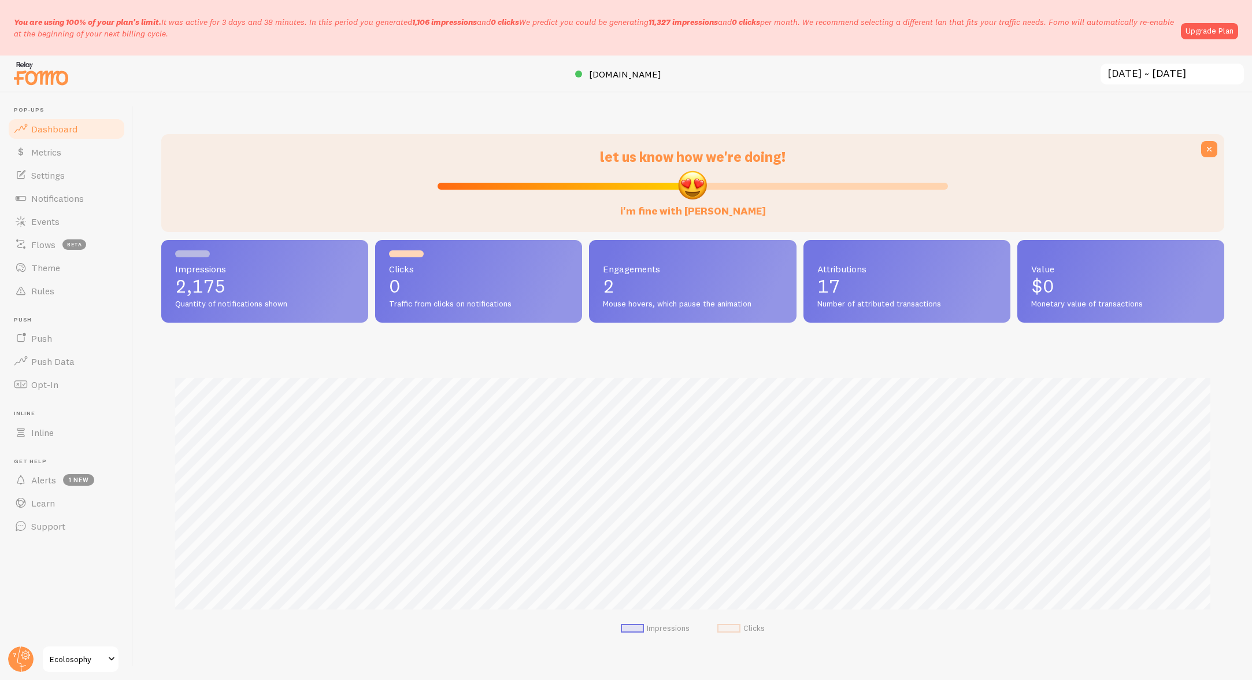 Image resolution: width=1252 pixels, height=680 pixels. Describe the element at coordinates (1042, 285) in the screenshot. I see `span: $0` at that location.